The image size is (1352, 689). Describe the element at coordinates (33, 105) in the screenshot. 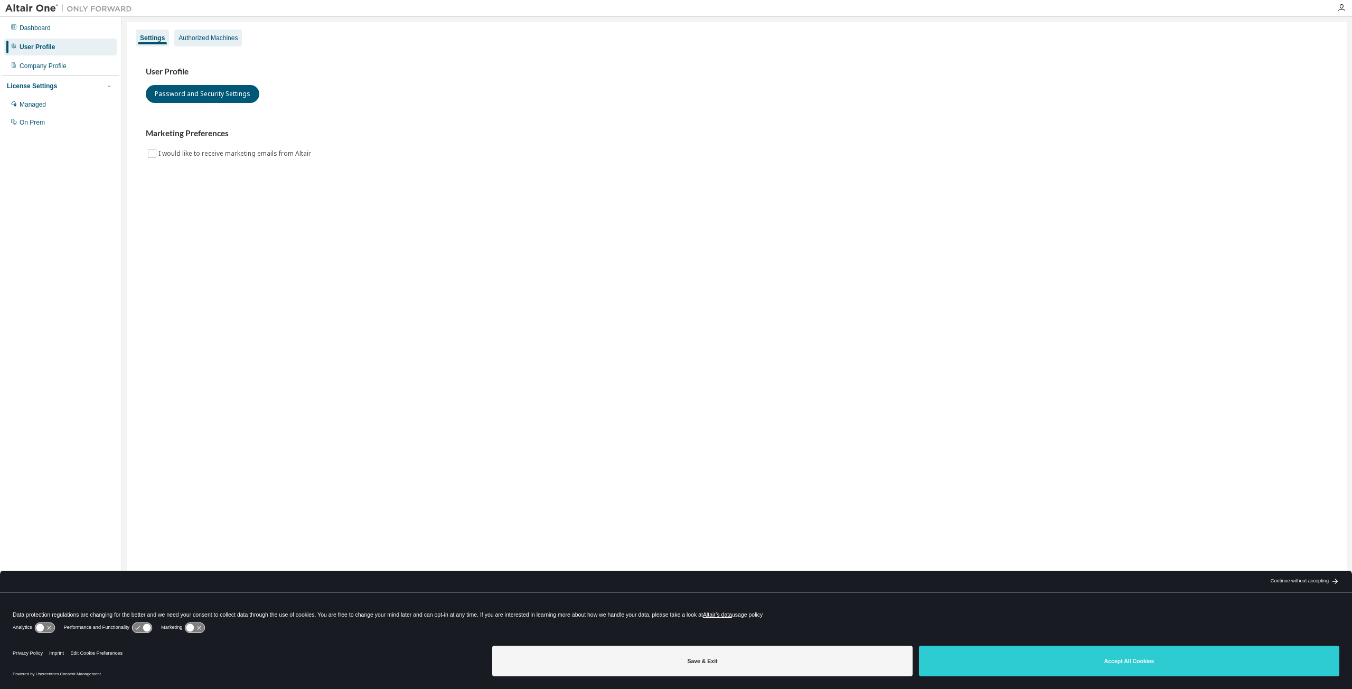

I see `div: Managed` at that location.